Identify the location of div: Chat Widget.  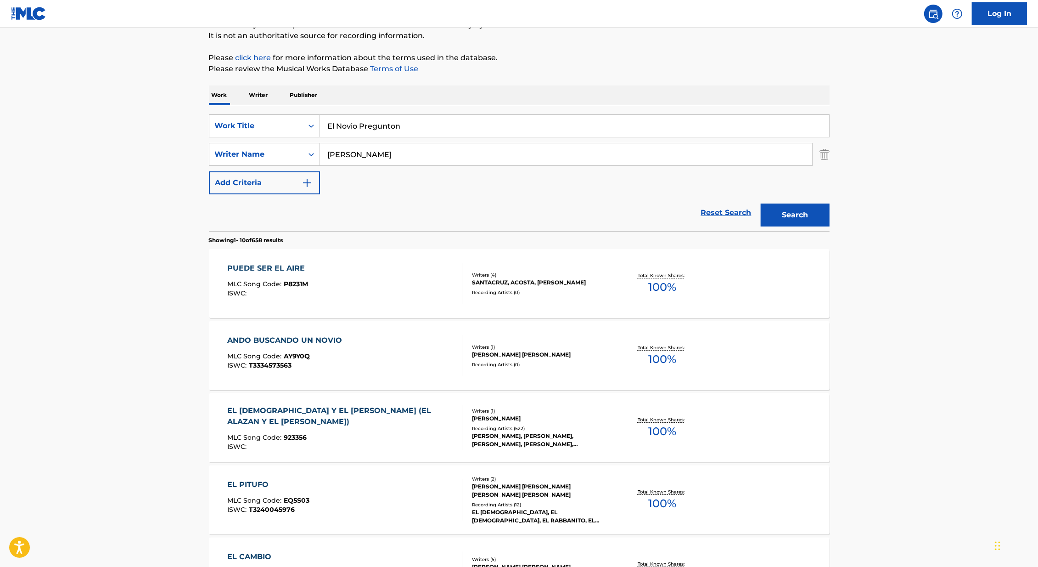
(1015, 545).